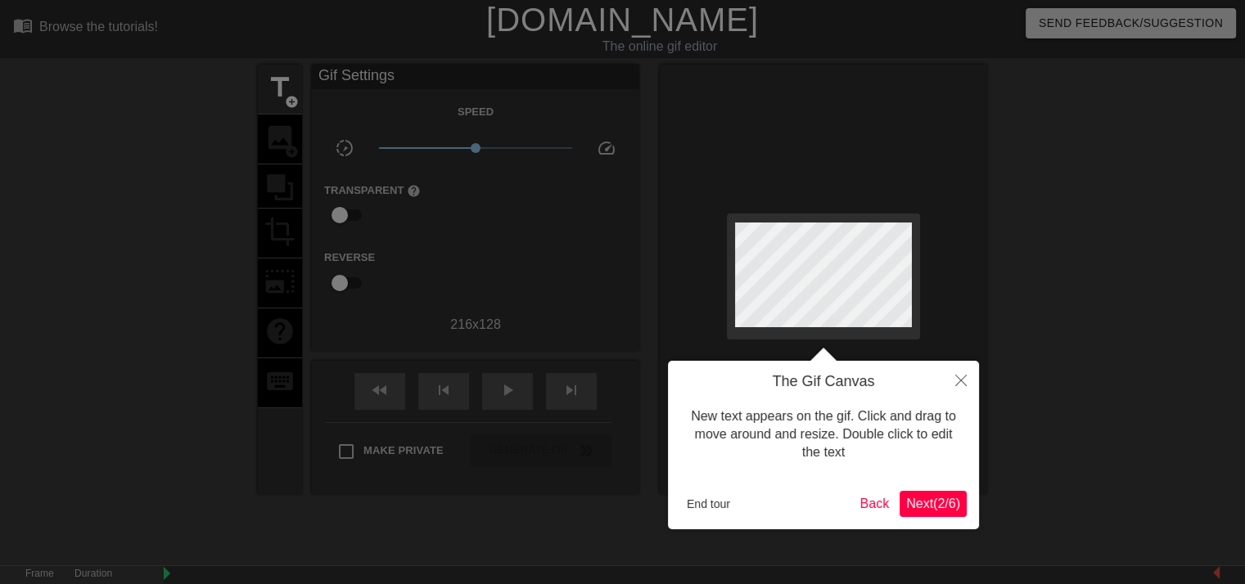  I want to click on h4: The Gif Canvas, so click(823, 382).